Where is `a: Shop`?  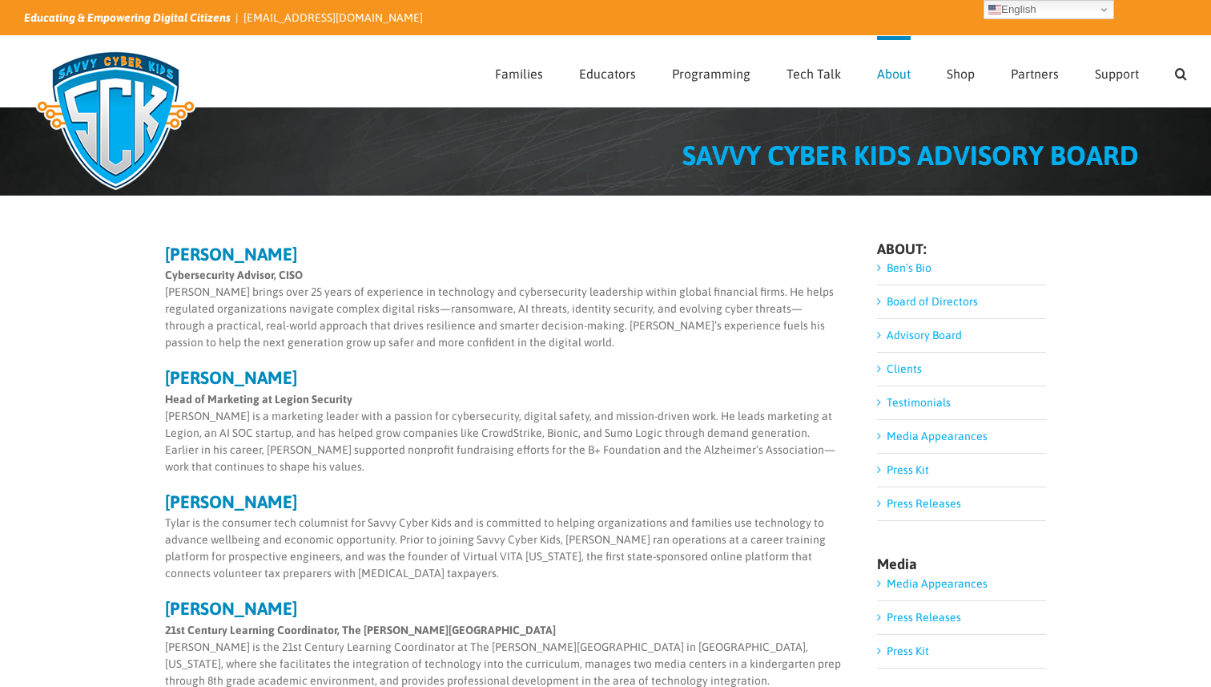
a: Shop is located at coordinates (961, 71).